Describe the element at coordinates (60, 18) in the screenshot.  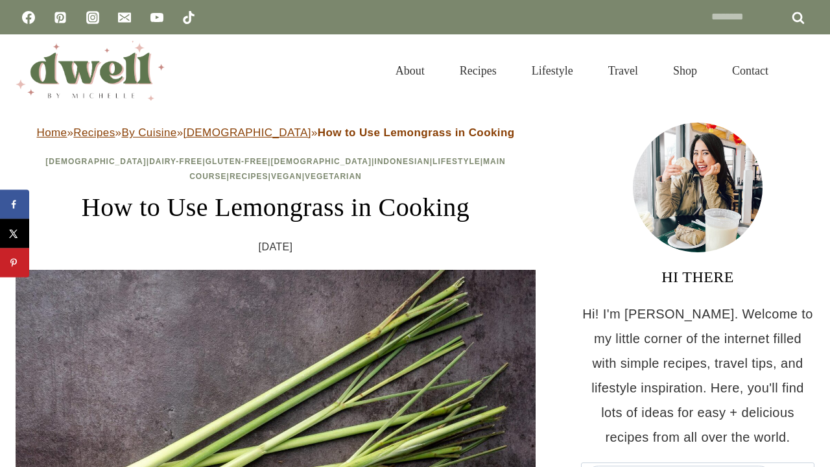
I see `a: Pinterest` at that location.